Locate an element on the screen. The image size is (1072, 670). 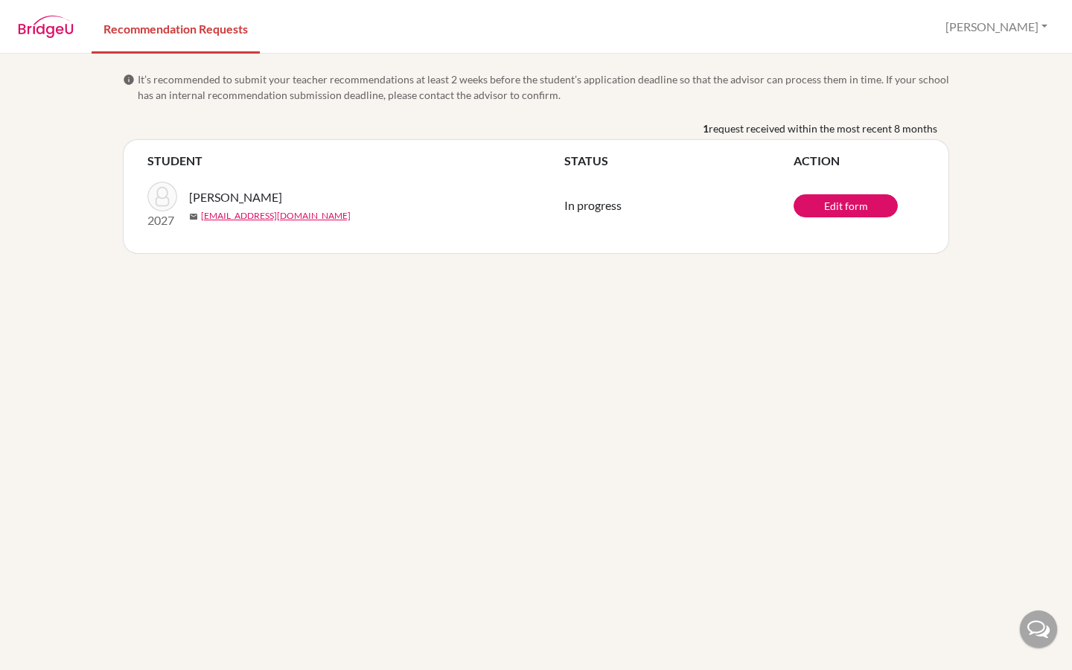
span: mail is located at coordinates (194, 217).